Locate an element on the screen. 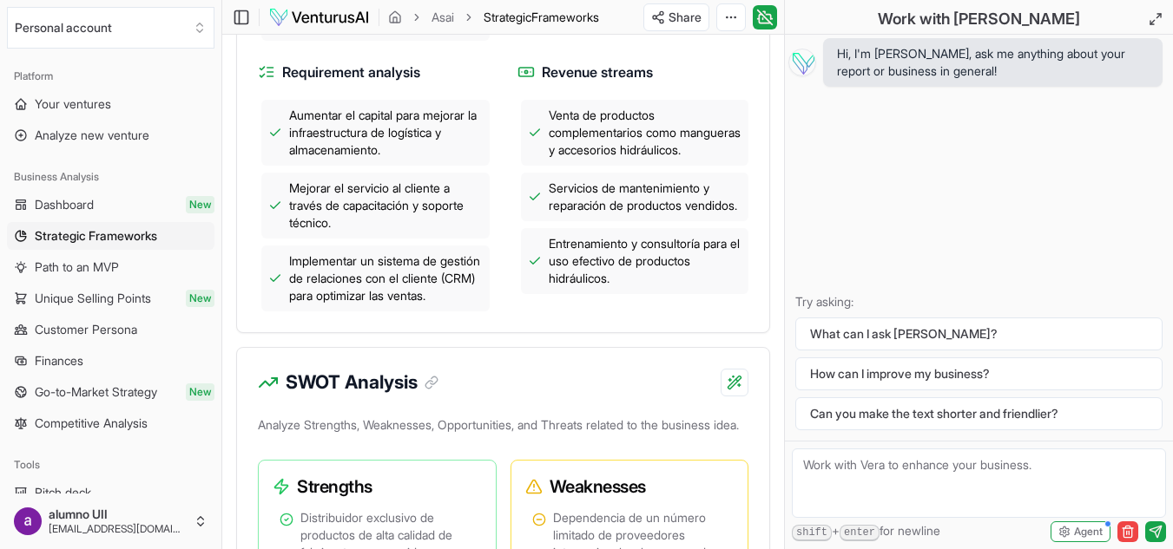  a: Your ventures is located at coordinates (110, 104).